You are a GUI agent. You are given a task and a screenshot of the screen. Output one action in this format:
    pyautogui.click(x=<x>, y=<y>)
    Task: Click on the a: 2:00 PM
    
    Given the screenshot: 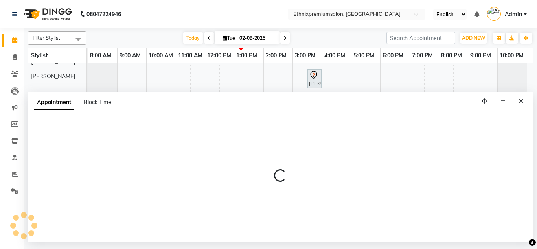 What is the action you would take?
    pyautogui.click(x=276, y=55)
    